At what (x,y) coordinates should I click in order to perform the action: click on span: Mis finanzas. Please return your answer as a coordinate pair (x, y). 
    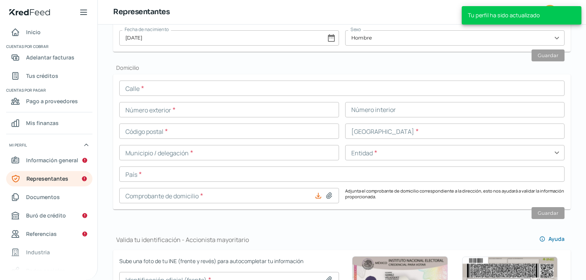
    Looking at the image, I should click on (42, 123).